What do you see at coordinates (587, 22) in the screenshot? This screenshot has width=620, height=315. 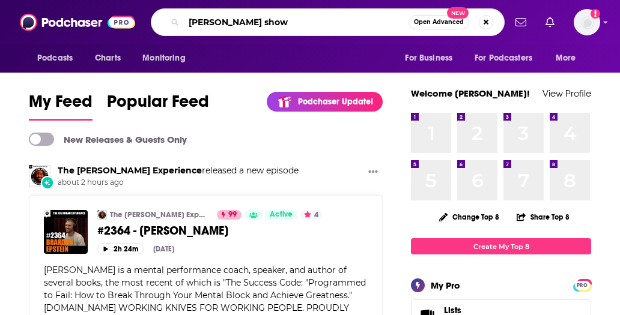 I see `img: User Profile` at bounding box center [587, 22].